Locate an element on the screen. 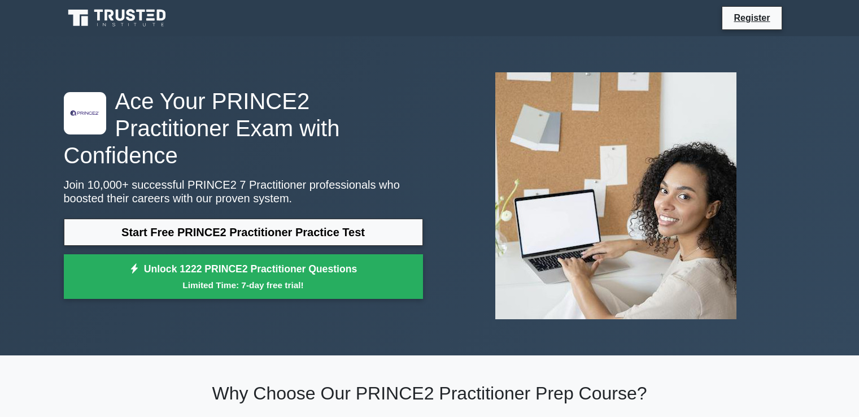  a: Register is located at coordinates (751, 17).